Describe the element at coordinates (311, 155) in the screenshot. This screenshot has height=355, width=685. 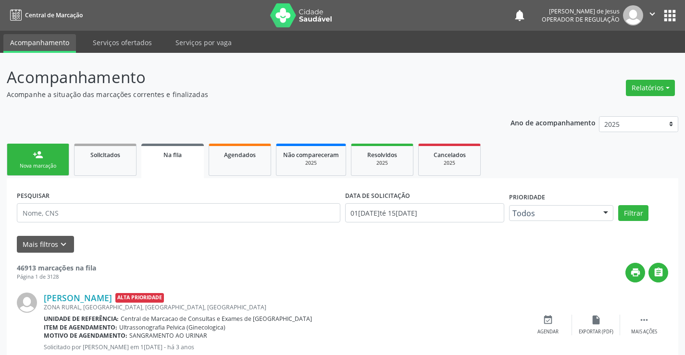
I see `span: Não compareceram` at that location.